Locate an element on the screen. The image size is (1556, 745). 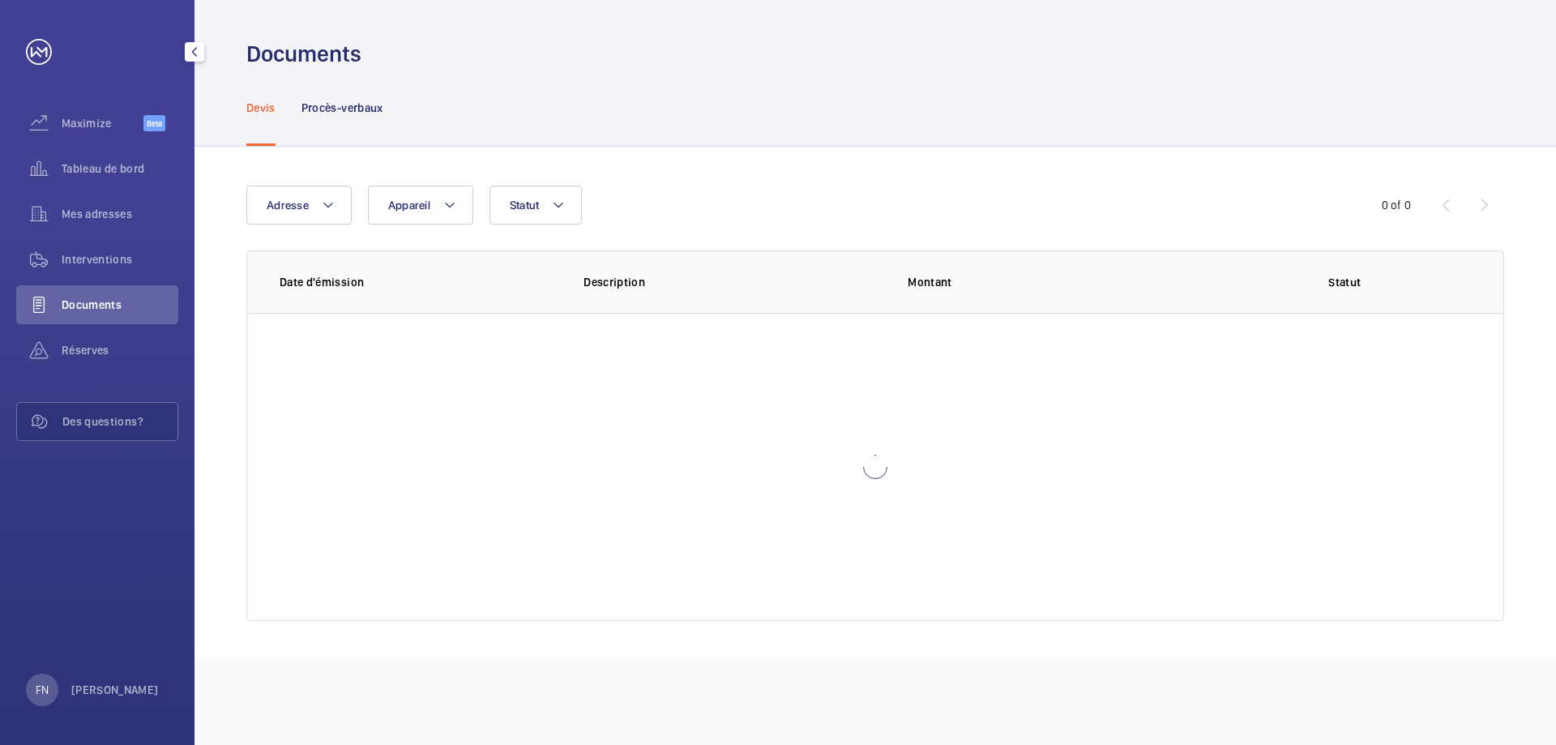
span: Réserves is located at coordinates (120, 350).